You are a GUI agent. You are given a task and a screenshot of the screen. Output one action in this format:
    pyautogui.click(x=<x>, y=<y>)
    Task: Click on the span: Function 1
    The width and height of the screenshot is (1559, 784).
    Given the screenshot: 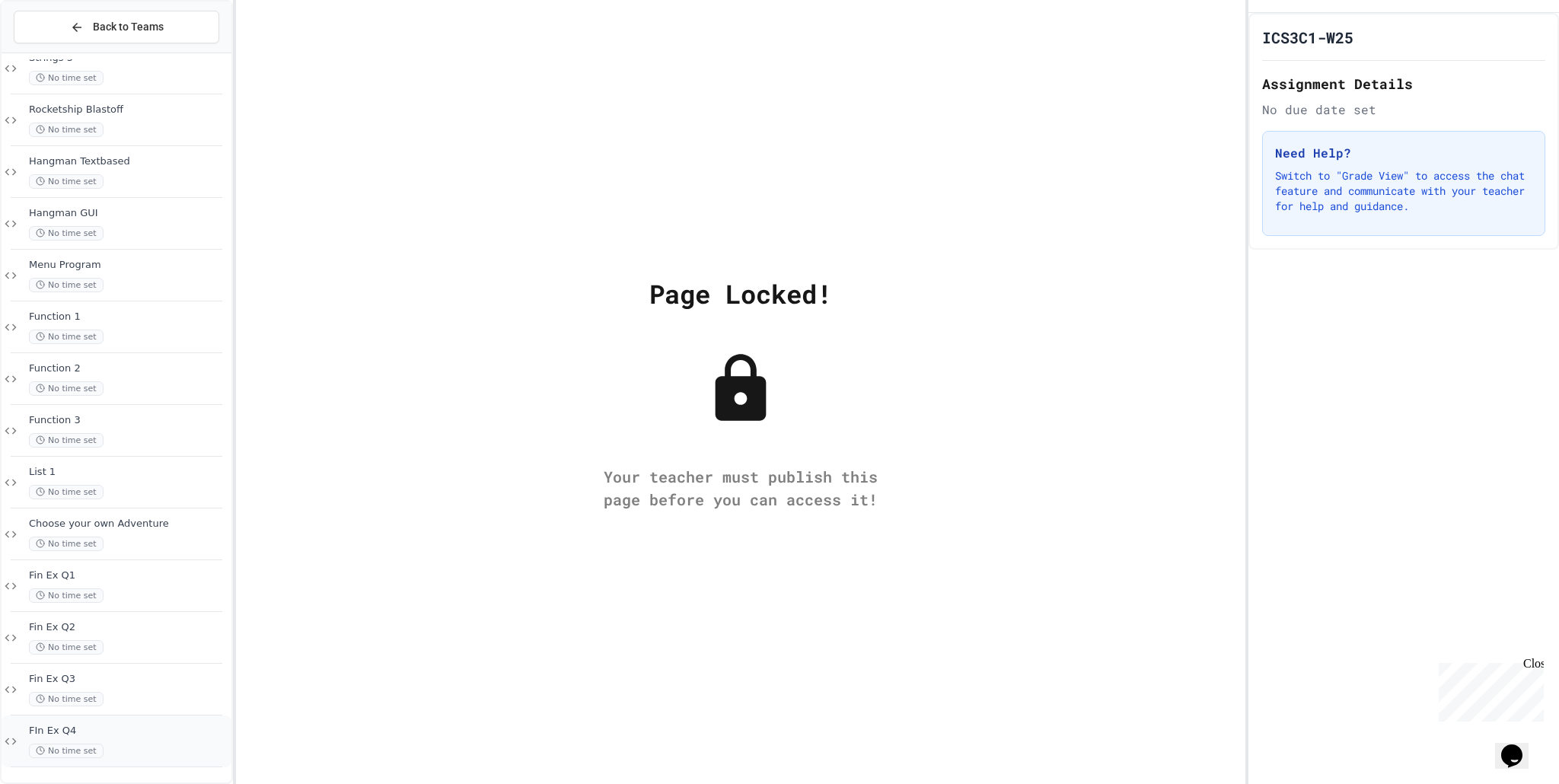 What is the action you would take?
    pyautogui.click(x=129, y=317)
    